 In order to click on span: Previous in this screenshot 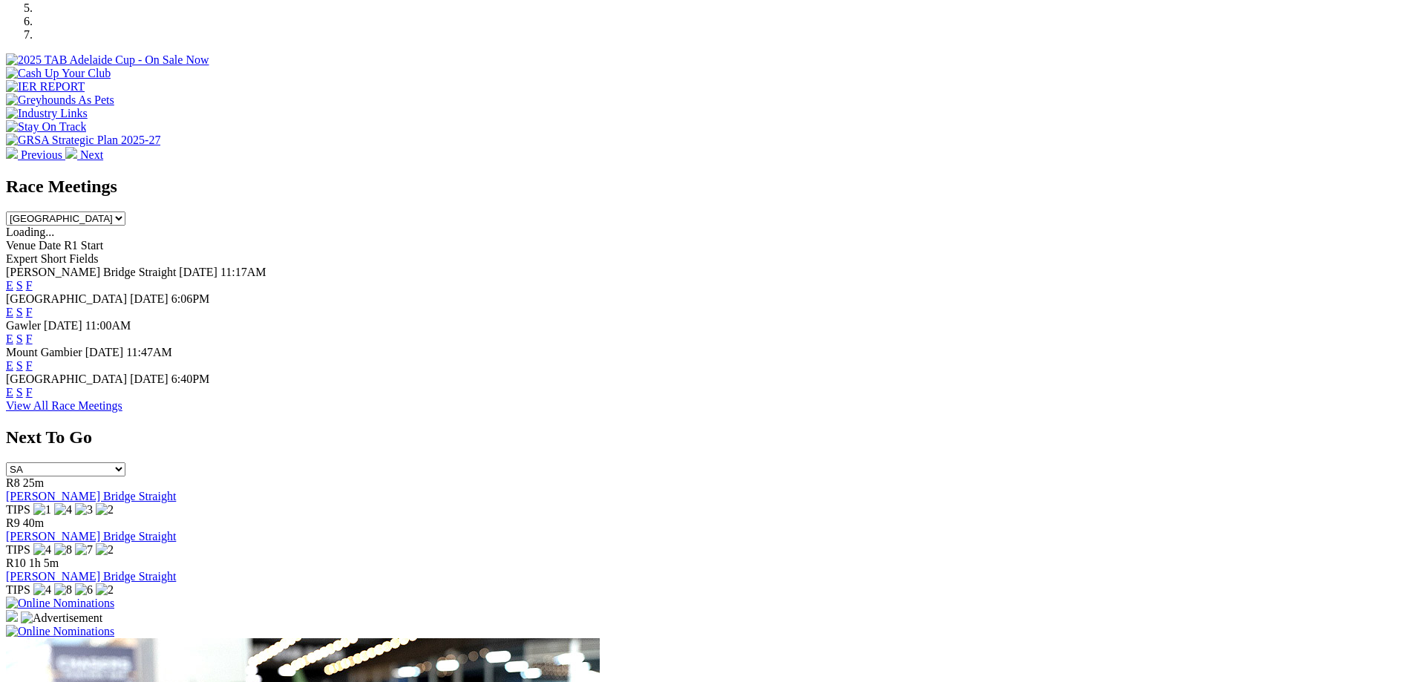, I will do `click(42, 154)`.